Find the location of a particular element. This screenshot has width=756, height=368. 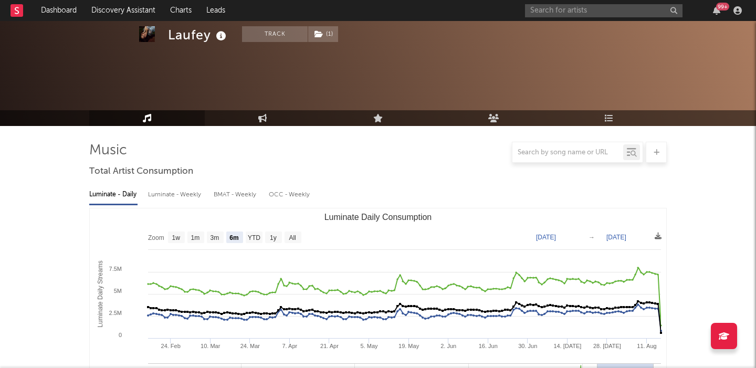

text: 19. May is located at coordinates (409, 346).